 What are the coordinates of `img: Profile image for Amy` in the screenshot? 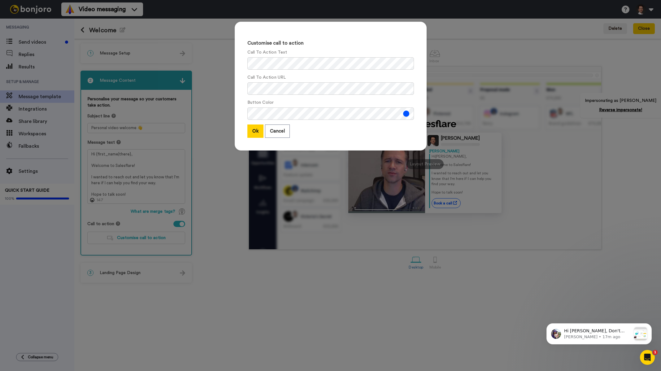 It's located at (19, 23).